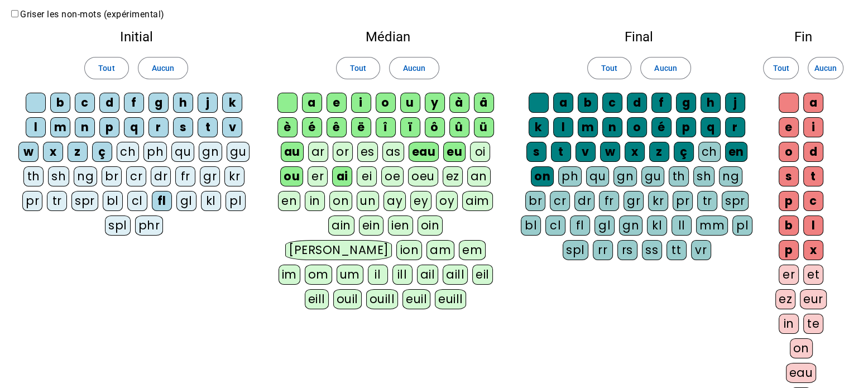  What do you see at coordinates (289, 201) in the screenshot?
I see `div: en` at bounding box center [289, 201].